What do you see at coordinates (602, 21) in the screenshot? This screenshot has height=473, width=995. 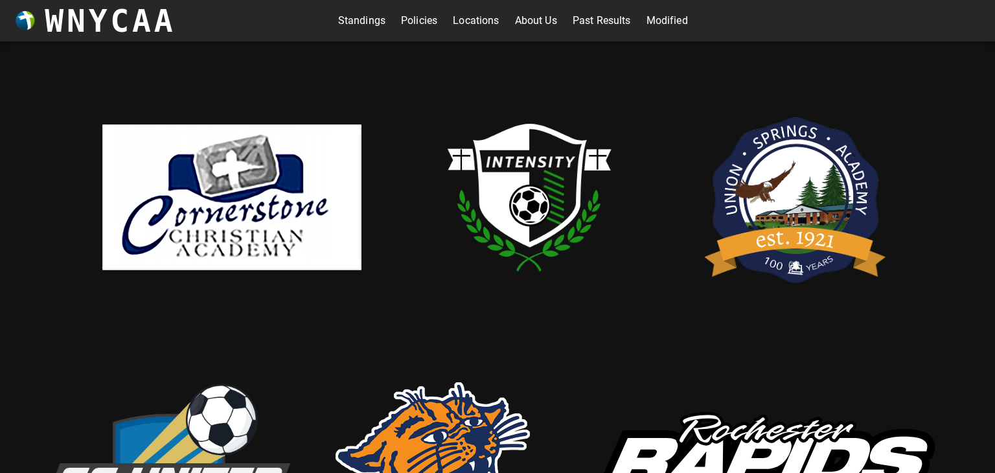 I see `a: Past Results` at bounding box center [602, 21].